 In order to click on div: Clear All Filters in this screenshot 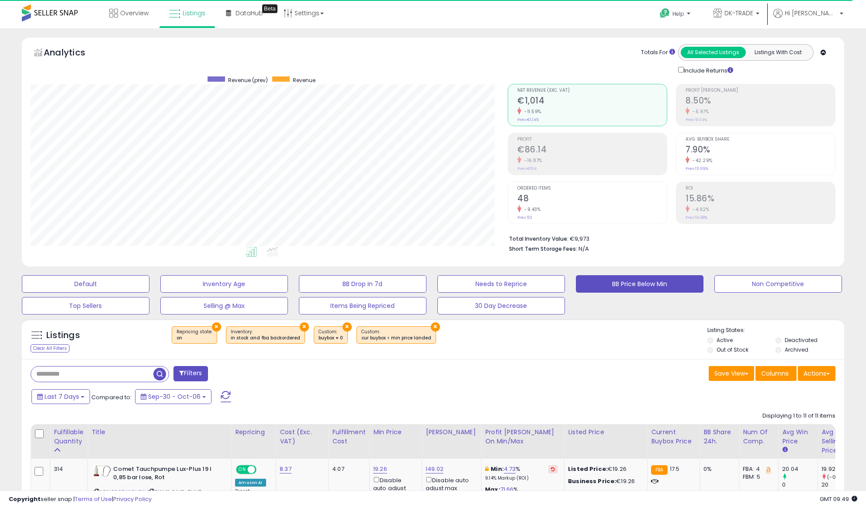, I will do `click(50, 348)`.